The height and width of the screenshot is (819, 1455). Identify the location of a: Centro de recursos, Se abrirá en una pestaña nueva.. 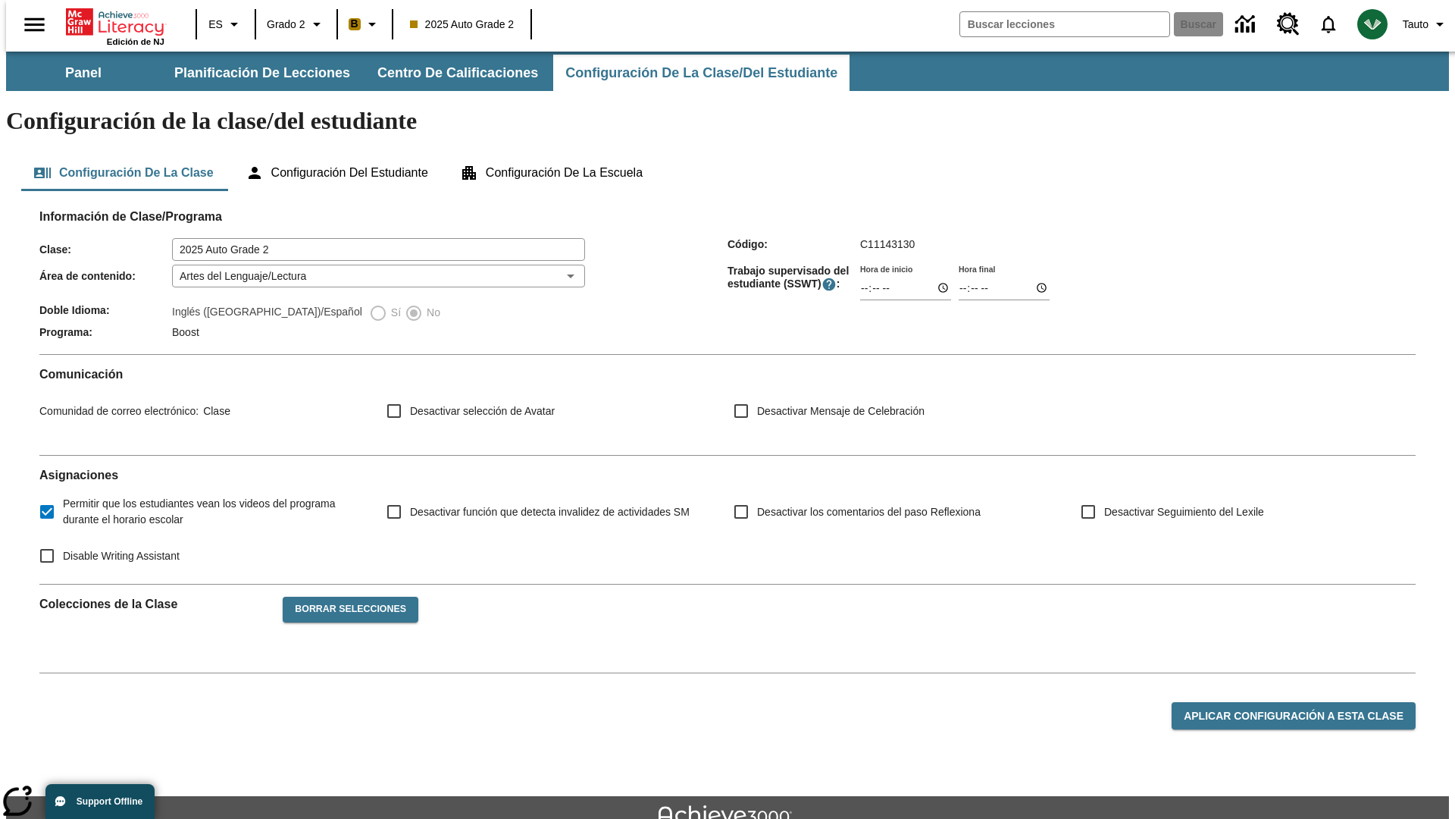
(1289, 24).